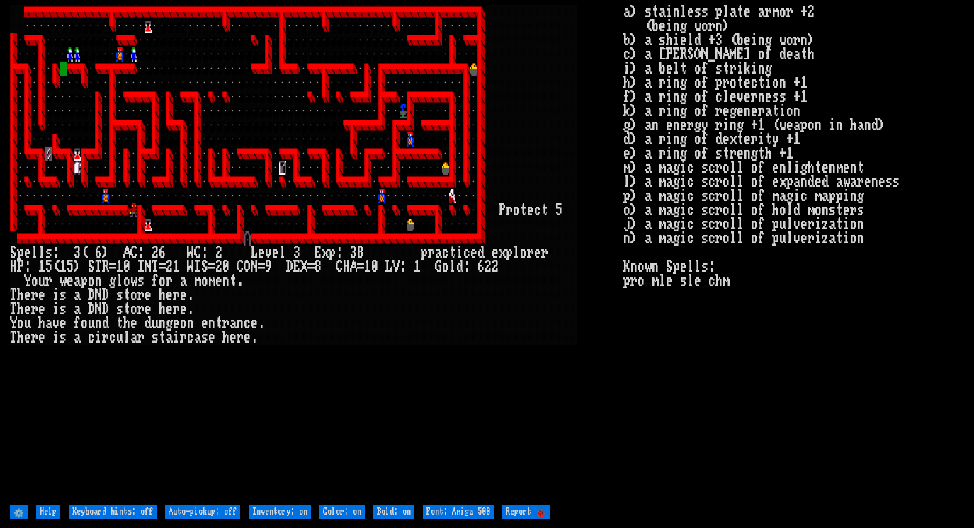 This screenshot has height=528, width=974. I want to click on div: L, so click(389, 267).